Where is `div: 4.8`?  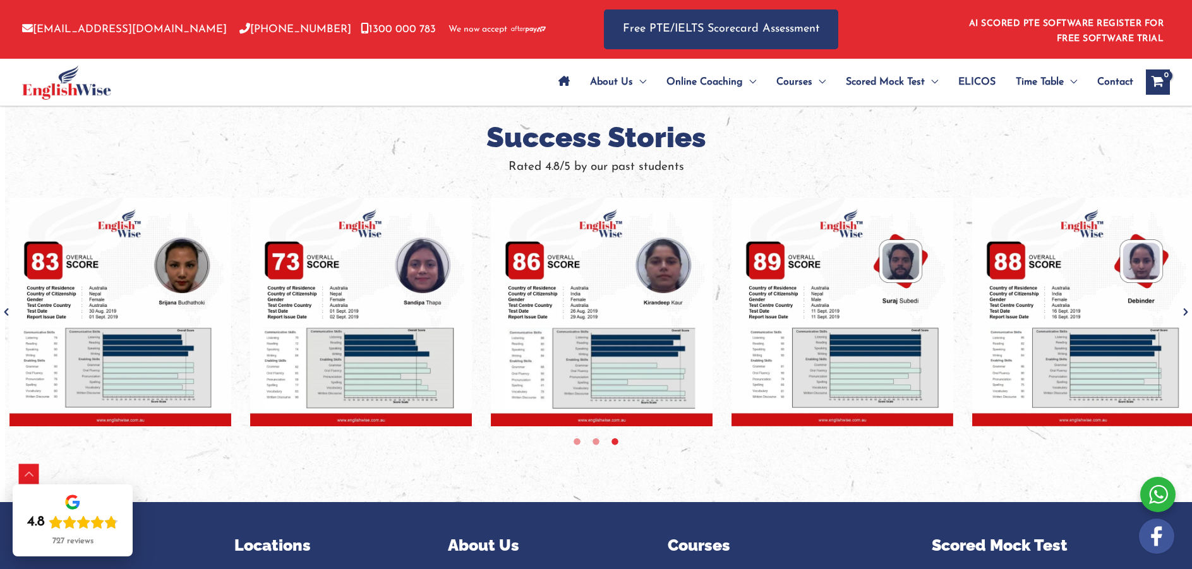
div: 4.8 is located at coordinates (36, 522).